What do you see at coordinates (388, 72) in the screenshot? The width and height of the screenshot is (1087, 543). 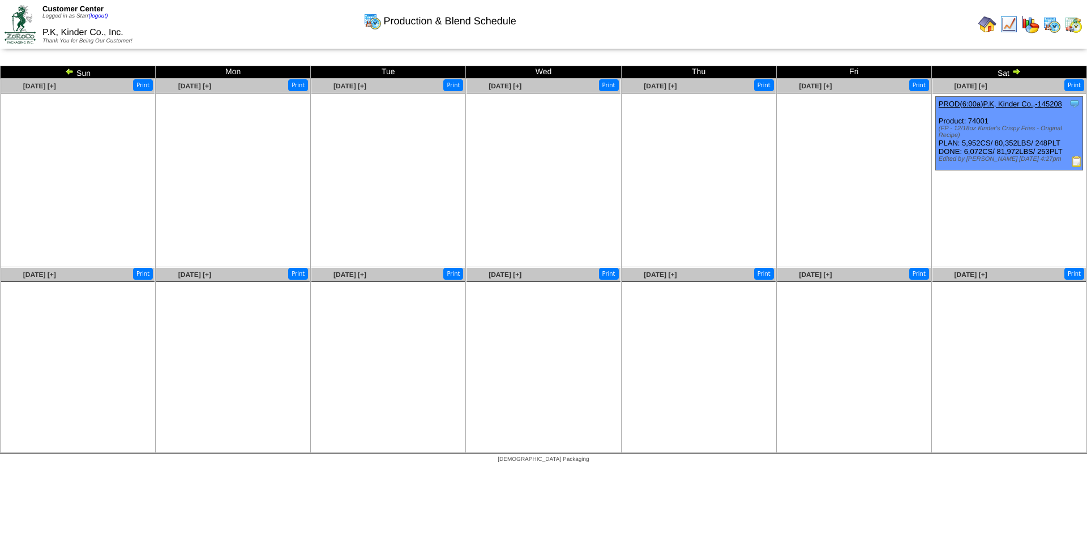 I see `td: Tue` at bounding box center [388, 72].